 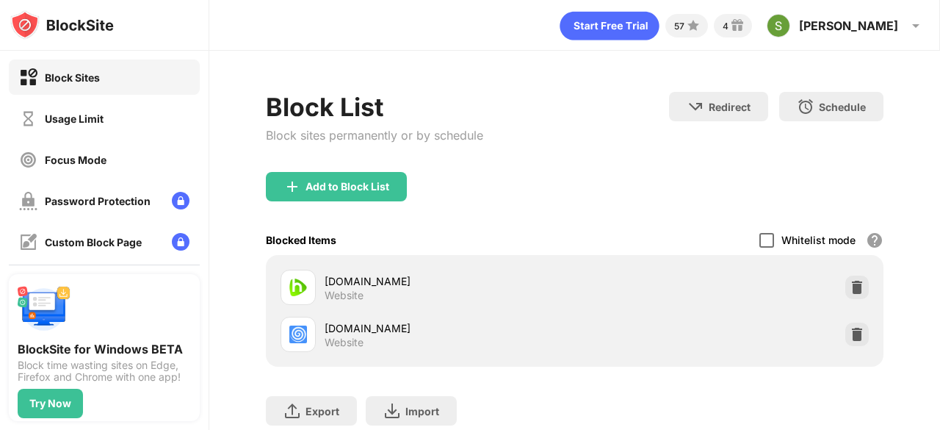 What do you see at coordinates (737, 26) in the screenshot?
I see `img: reward-small.svg` at bounding box center [737, 26].